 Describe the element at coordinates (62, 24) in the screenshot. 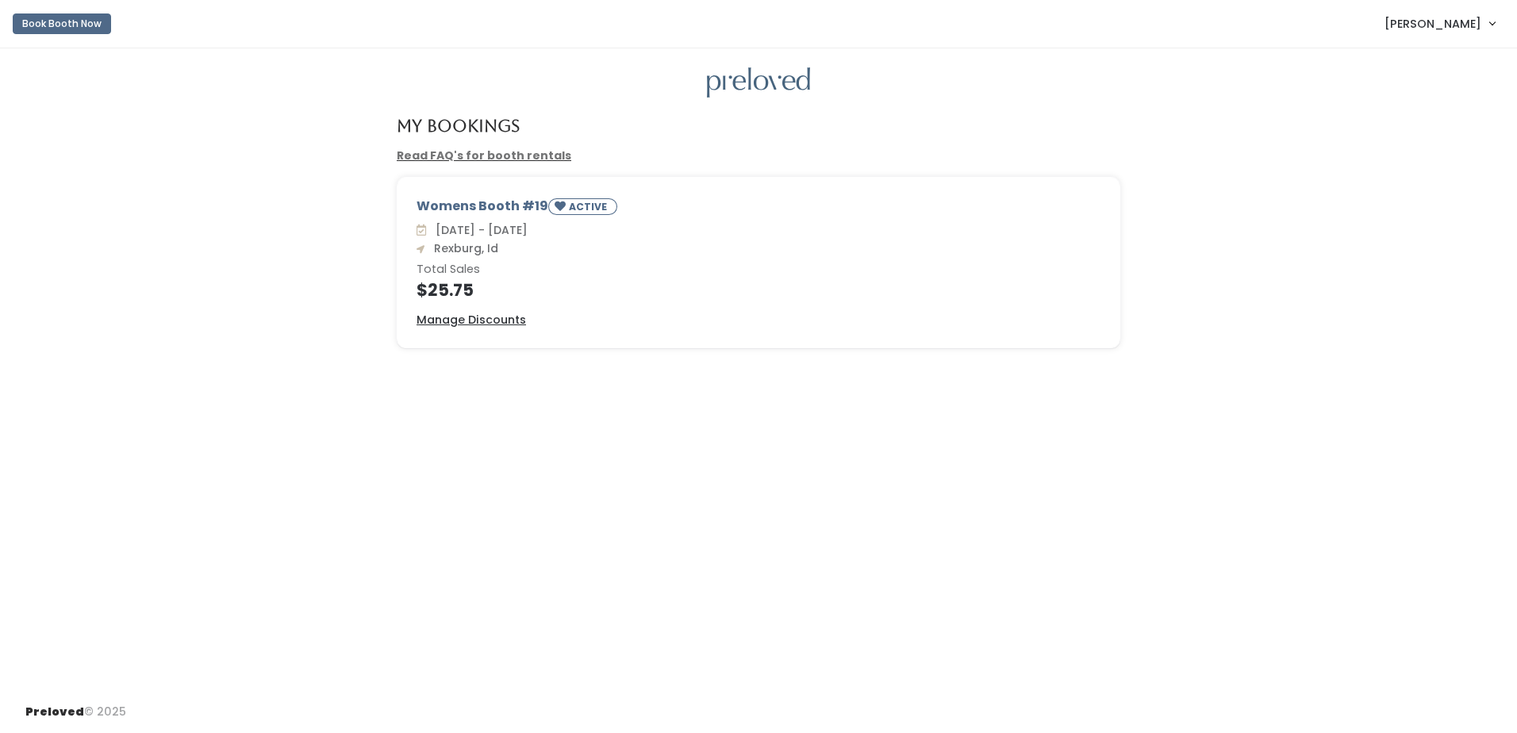

I see `a: Book Booth Now` at that location.